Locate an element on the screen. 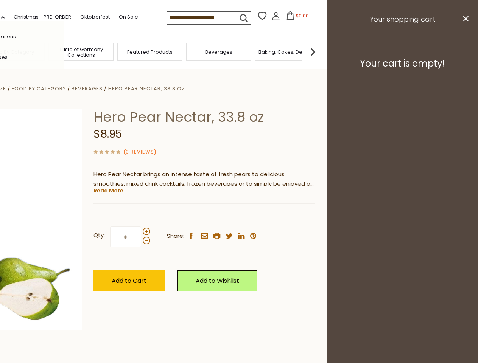 The height and width of the screenshot is (363, 478). input: Qty: is located at coordinates (126, 237).